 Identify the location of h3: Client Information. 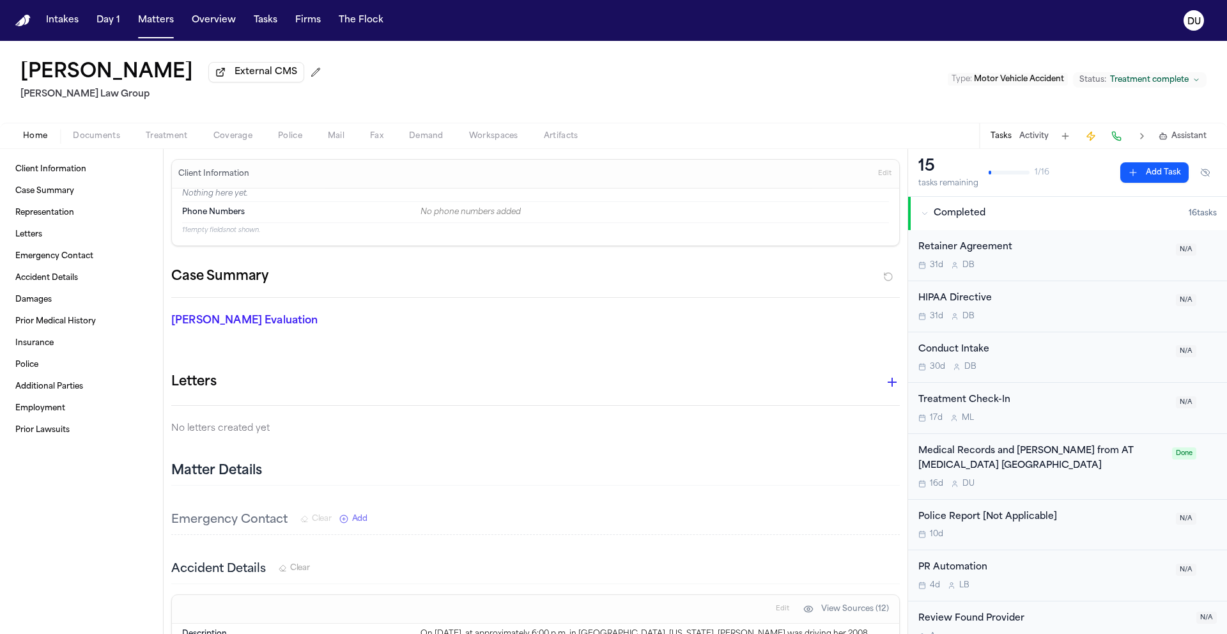
(213, 174).